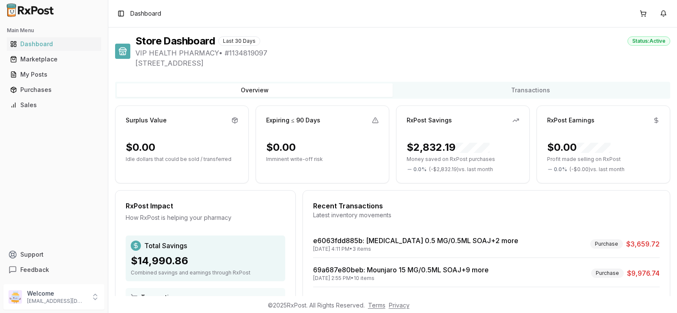 This screenshot has height=313, width=677. Describe the element at coordinates (175, 41) in the screenshot. I see `h1: Store Dashboard` at that location.